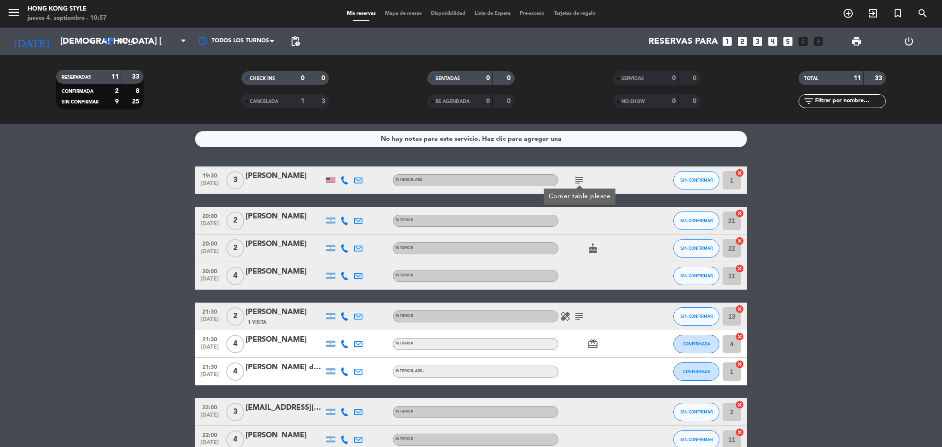 Image resolution: width=942 pixels, height=447 pixels. Describe the element at coordinates (593, 248) in the screenshot. I see `i: cake` at that location.